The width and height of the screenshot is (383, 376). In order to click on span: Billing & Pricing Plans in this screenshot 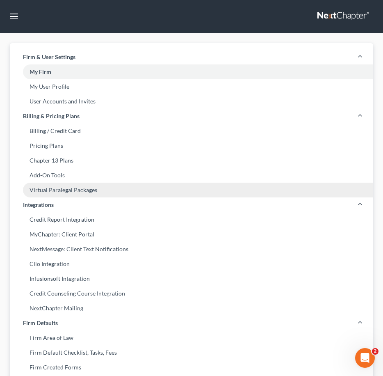, I will do `click(51, 116)`.